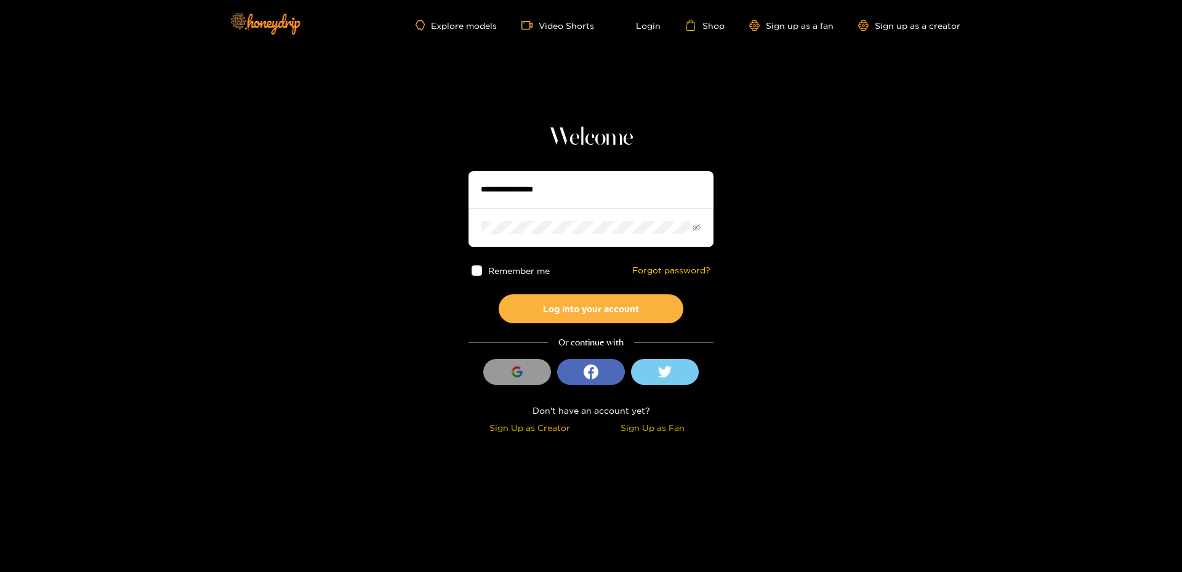 This screenshot has width=1182, height=572. What do you see at coordinates (591, 410) in the screenshot?
I see `div: Don't have an account yet?` at bounding box center [591, 410].